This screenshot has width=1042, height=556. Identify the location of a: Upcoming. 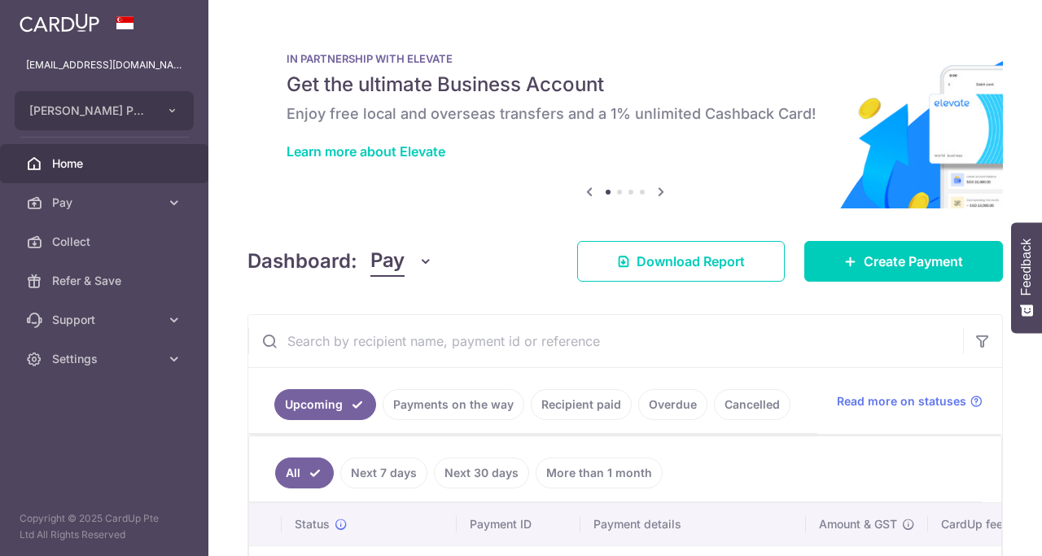
(325, 405).